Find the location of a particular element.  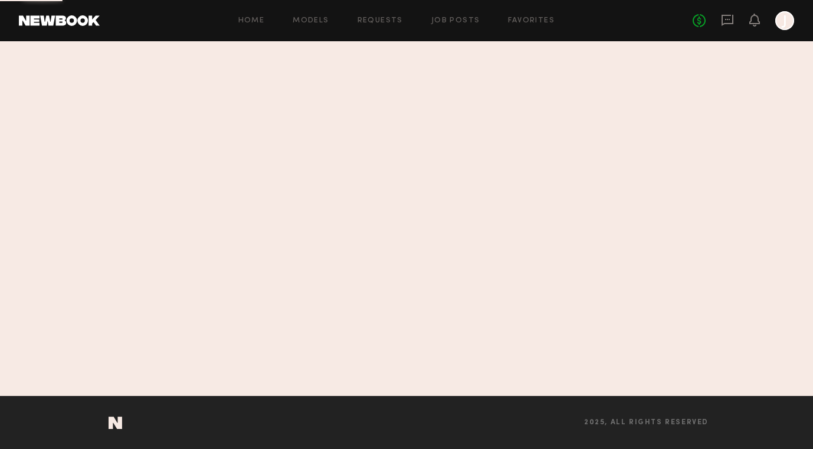

a: Favorites is located at coordinates (531, 21).